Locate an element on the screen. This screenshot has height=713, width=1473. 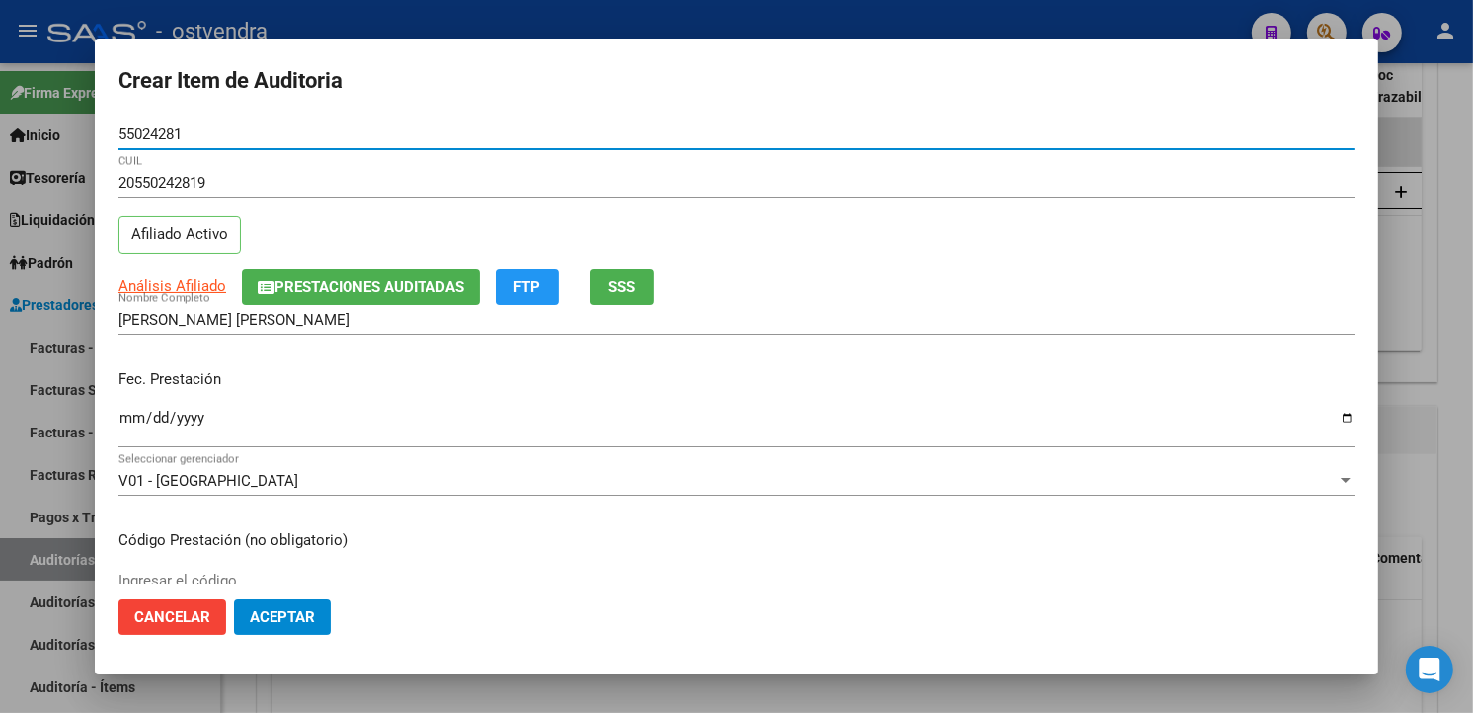
button: Aceptar is located at coordinates (282, 617).